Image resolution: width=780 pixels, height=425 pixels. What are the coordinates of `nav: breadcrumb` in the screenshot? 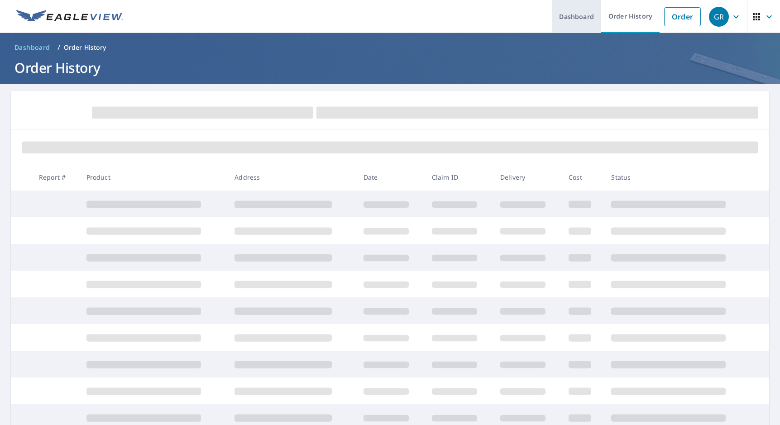 It's located at (390, 48).